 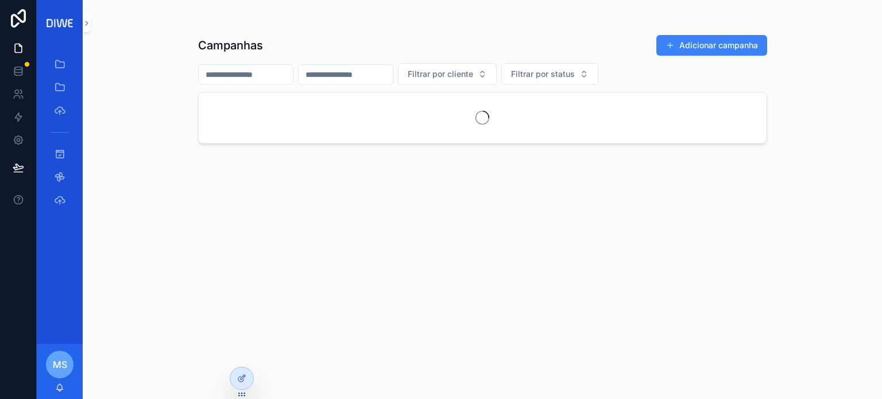 I want to click on button: Adicionar campanha, so click(x=711, y=45).